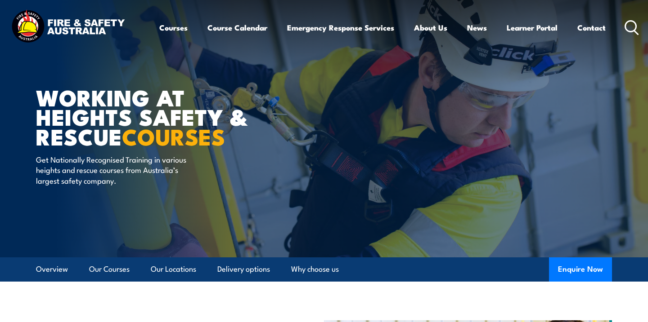 The width and height of the screenshot is (648, 322). I want to click on a: Overview, so click(52, 269).